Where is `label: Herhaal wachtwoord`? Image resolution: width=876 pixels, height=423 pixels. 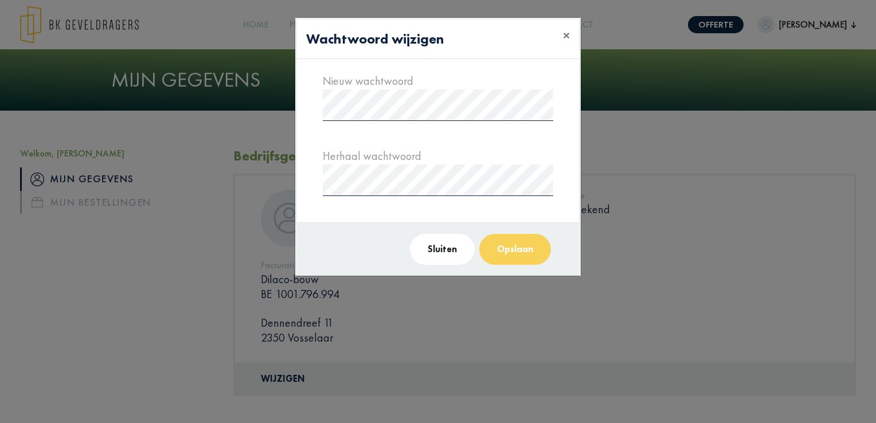
label: Herhaal wachtwoord is located at coordinates (372, 156).